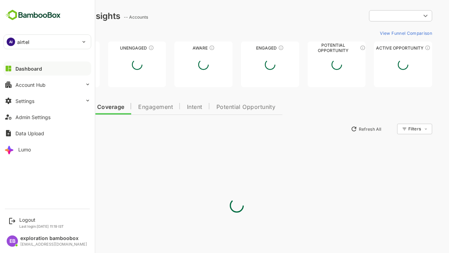 This screenshot has width=449, height=253. Describe the element at coordinates (341, 129) in the screenshot. I see `button: Refresh All` at that location.